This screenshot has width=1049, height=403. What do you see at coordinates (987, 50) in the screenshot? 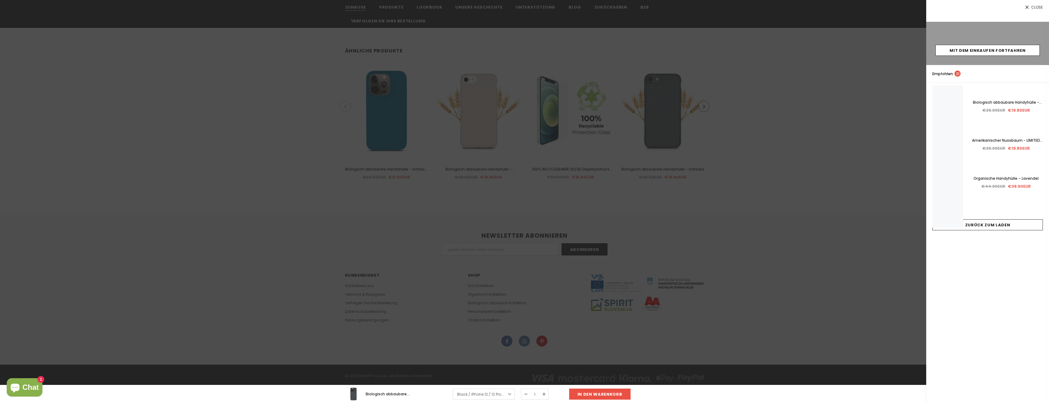
I see `a: Mit dem Einkaufen fortfahren` at bounding box center [987, 50].